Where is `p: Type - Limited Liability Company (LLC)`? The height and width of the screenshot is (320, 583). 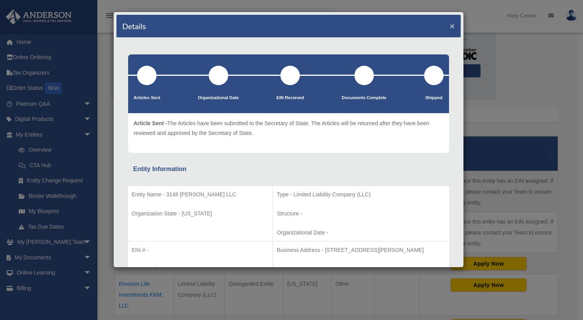 p: Type - Limited Liability Company (LLC) is located at coordinates (361, 195).